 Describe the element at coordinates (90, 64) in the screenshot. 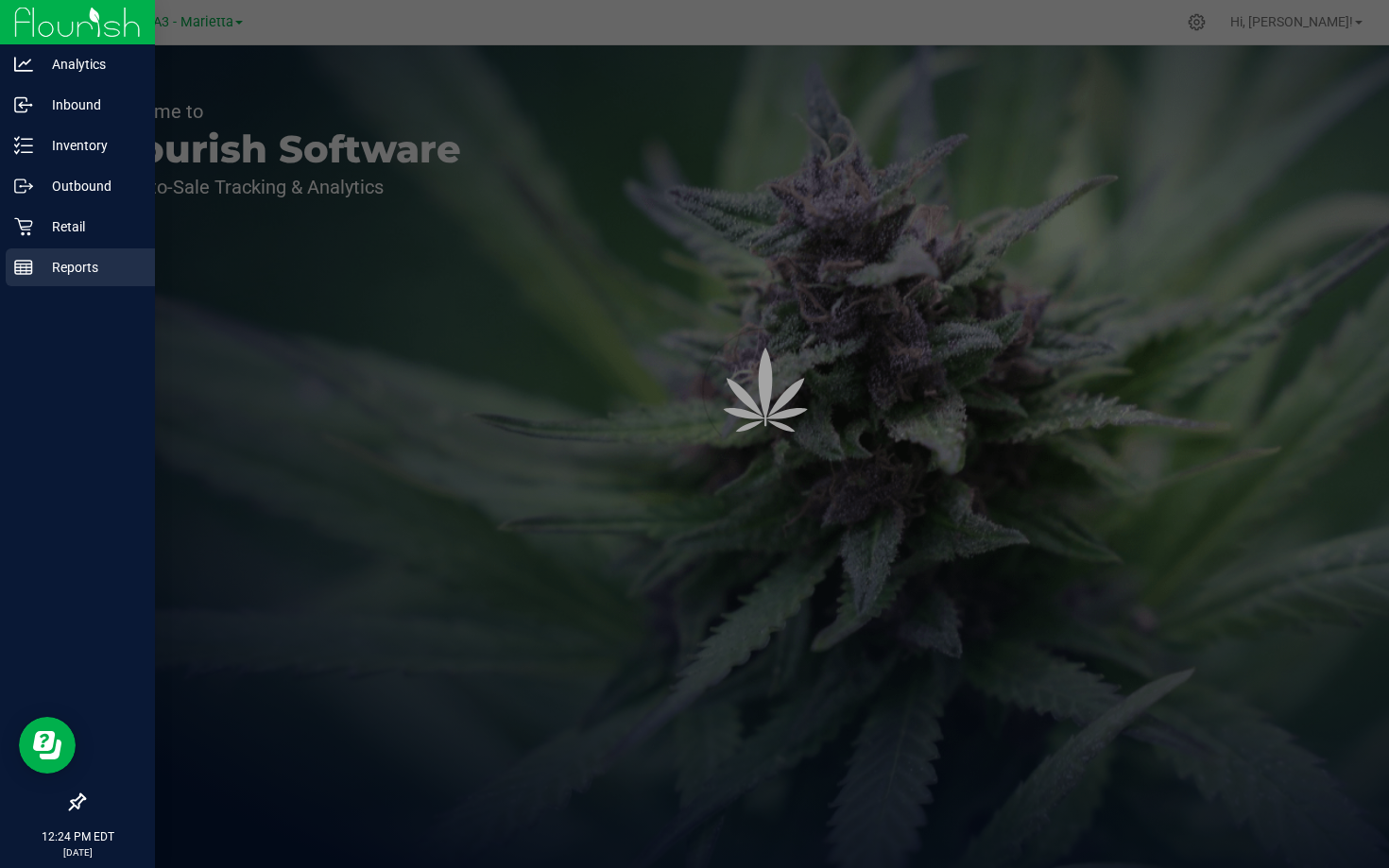

I see `p: Analytics` at that location.